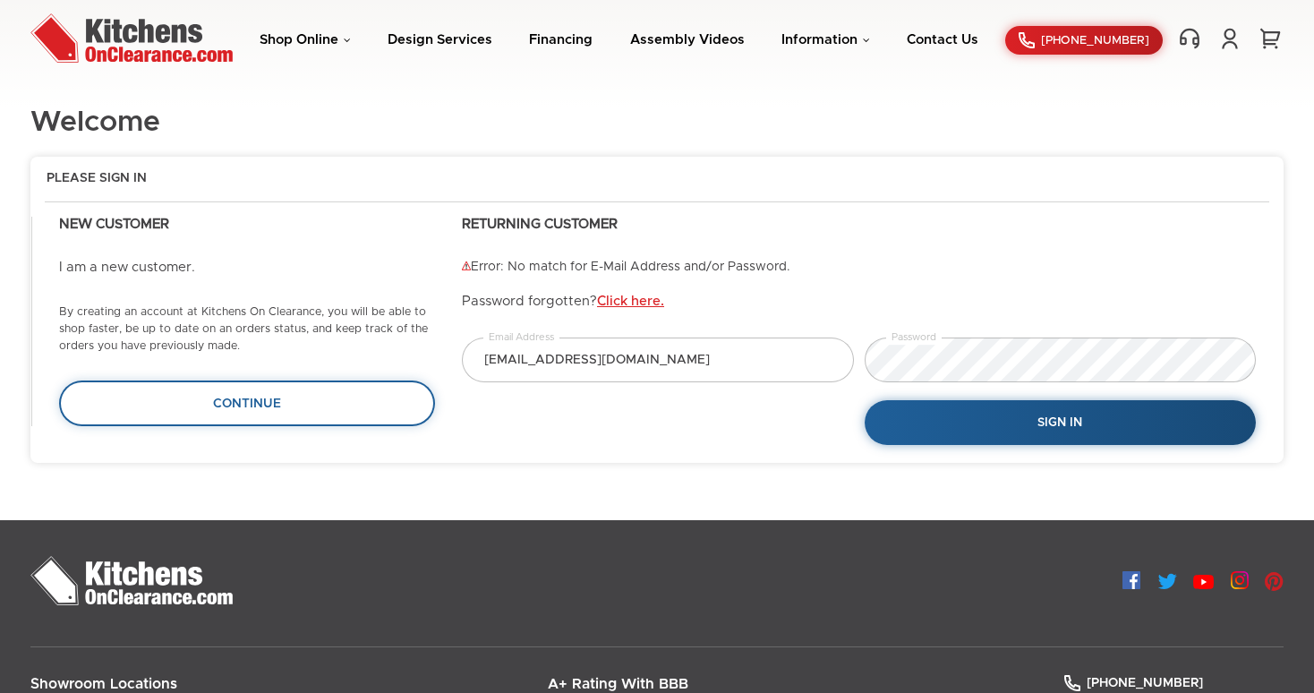 The image size is (1314, 693). Describe the element at coordinates (247, 268) in the screenshot. I see `p: I am a new customer.` at that location.